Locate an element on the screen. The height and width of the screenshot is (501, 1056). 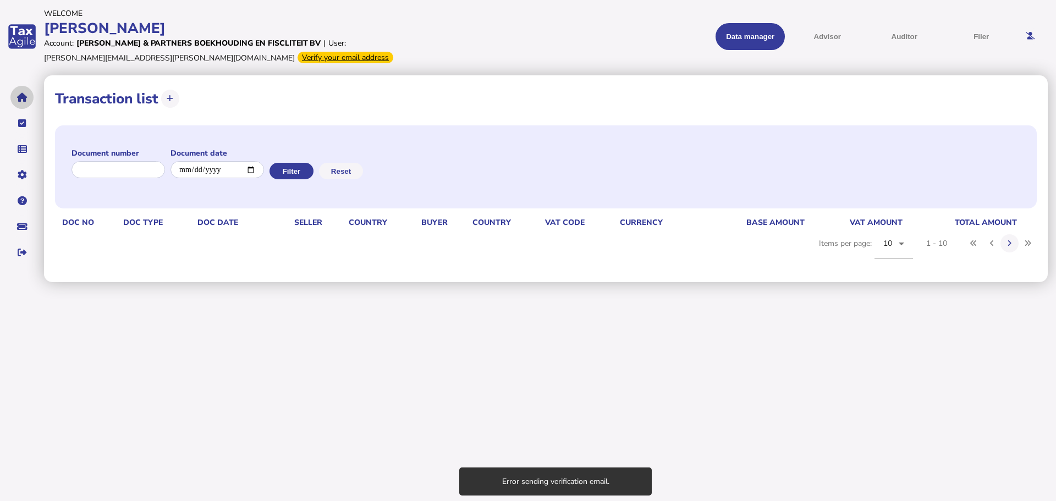
th: Seller is located at coordinates (319, 222).